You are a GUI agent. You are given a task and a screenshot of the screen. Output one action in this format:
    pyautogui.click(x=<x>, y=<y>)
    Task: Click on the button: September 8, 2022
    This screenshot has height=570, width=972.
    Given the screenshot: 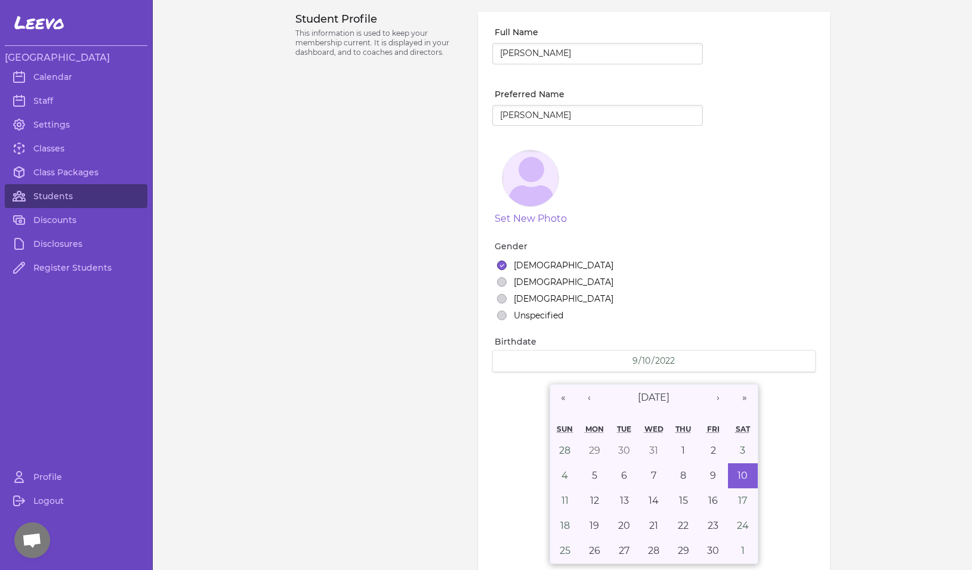 What is the action you would take?
    pyautogui.click(x=684, y=476)
    